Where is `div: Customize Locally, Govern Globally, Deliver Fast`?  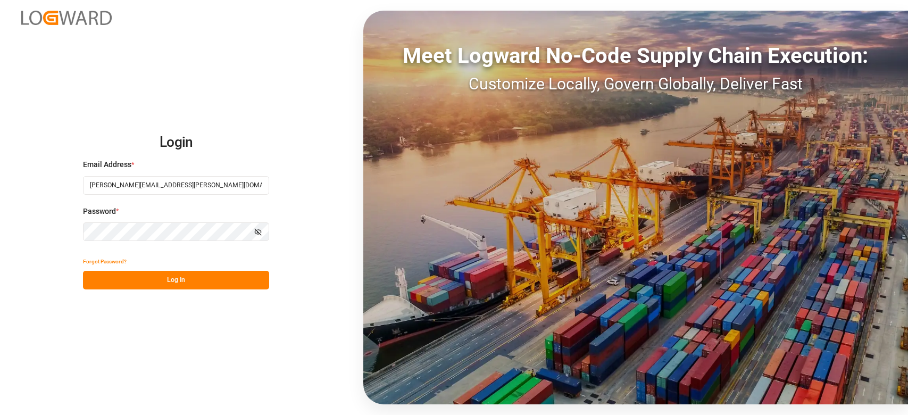 div: Customize Locally, Govern Globally, Deliver Fast is located at coordinates (636, 84).